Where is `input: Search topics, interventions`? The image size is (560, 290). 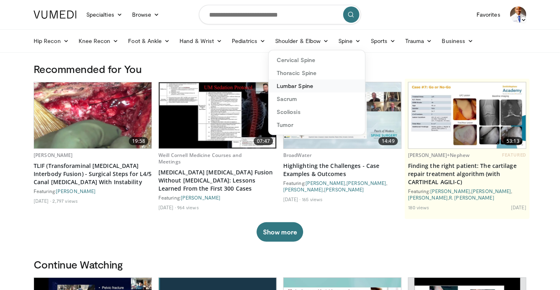 input: Search topics, interventions is located at coordinates (280, 15).